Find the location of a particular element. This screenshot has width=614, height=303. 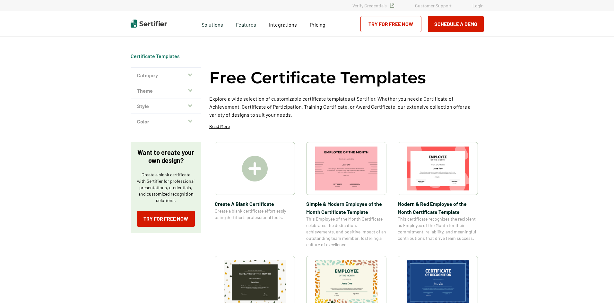

a: Customer Support is located at coordinates (433, 5).